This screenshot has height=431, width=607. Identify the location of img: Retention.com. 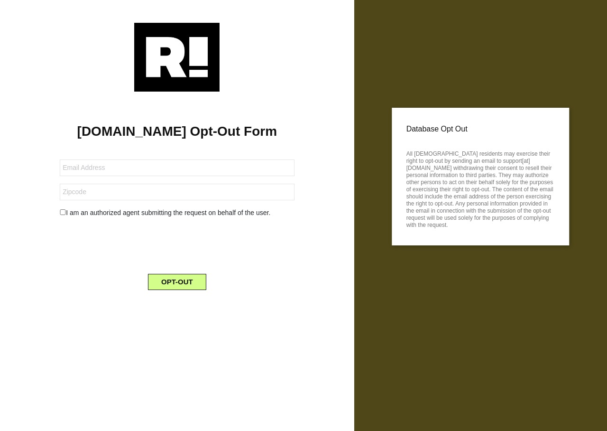
(177, 57).